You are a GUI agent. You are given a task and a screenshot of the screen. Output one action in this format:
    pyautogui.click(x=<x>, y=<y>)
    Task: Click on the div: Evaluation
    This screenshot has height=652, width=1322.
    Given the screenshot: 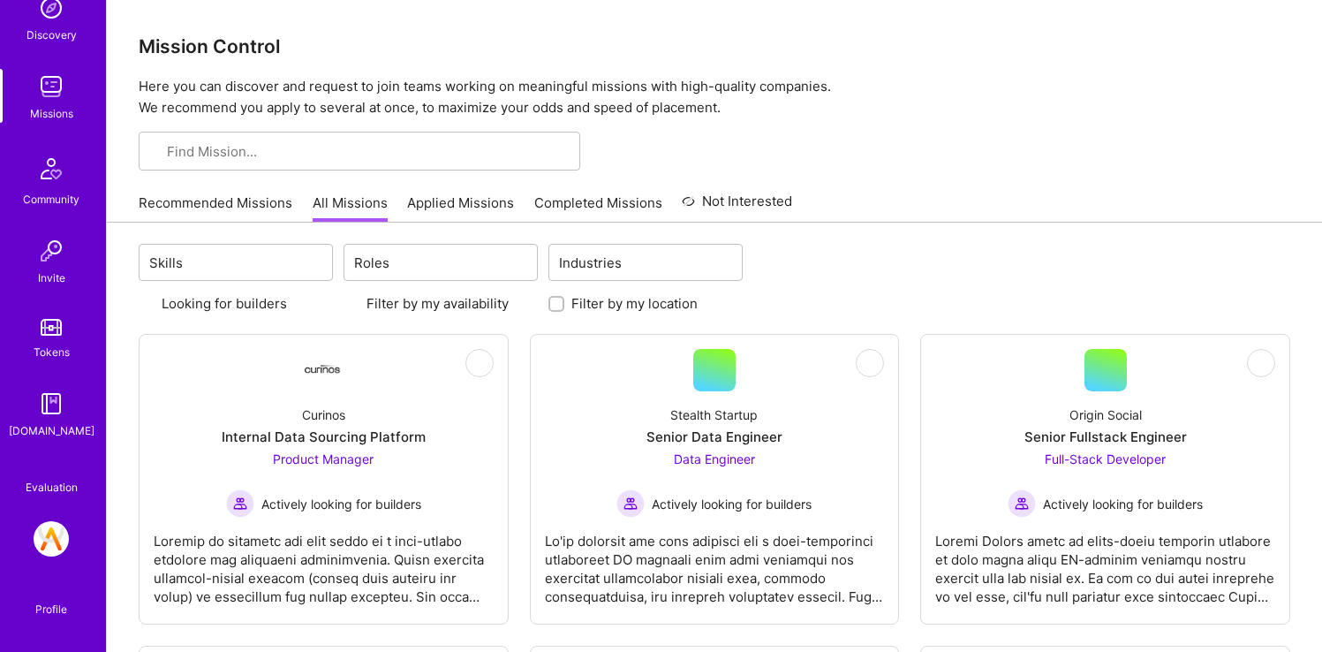 What is the action you would take?
    pyautogui.click(x=51, y=487)
    